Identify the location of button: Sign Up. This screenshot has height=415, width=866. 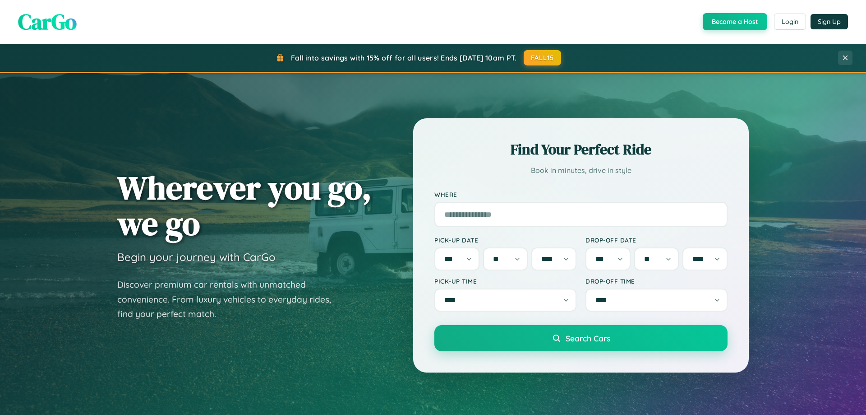
(829, 22).